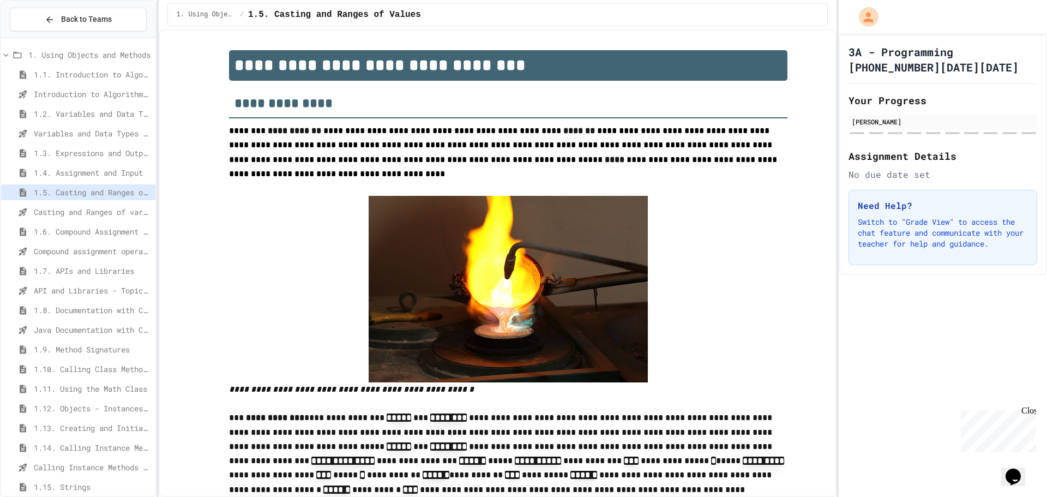 The width and height of the screenshot is (1047, 497). I want to click on span: 1.6. Compound Assignment Operators, so click(92, 231).